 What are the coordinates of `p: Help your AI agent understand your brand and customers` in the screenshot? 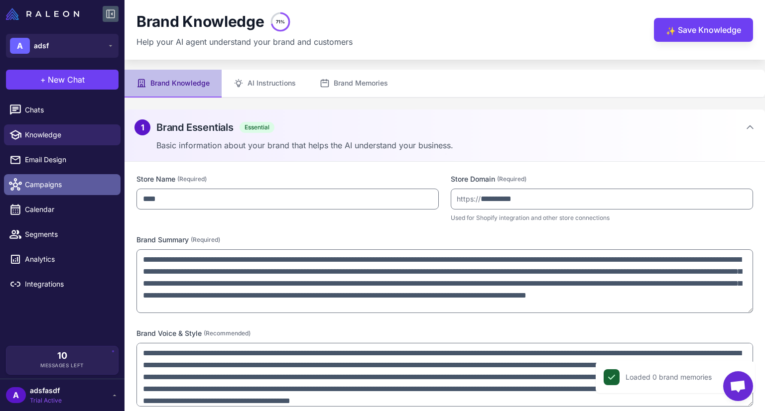 It's located at (245, 42).